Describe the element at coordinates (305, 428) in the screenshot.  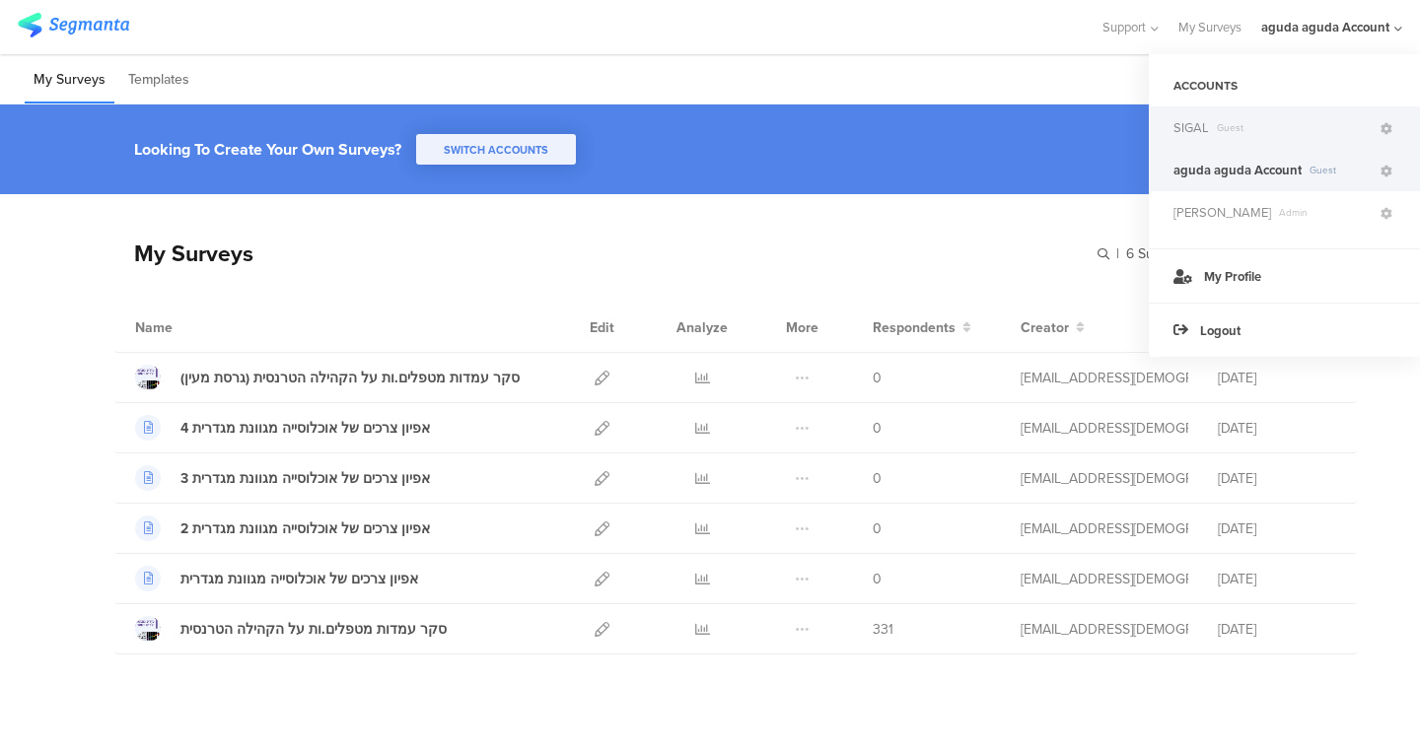
I see `div: 4 אפיון צרכים של אוכלוסייה מגוונת מגדרית` at that location.